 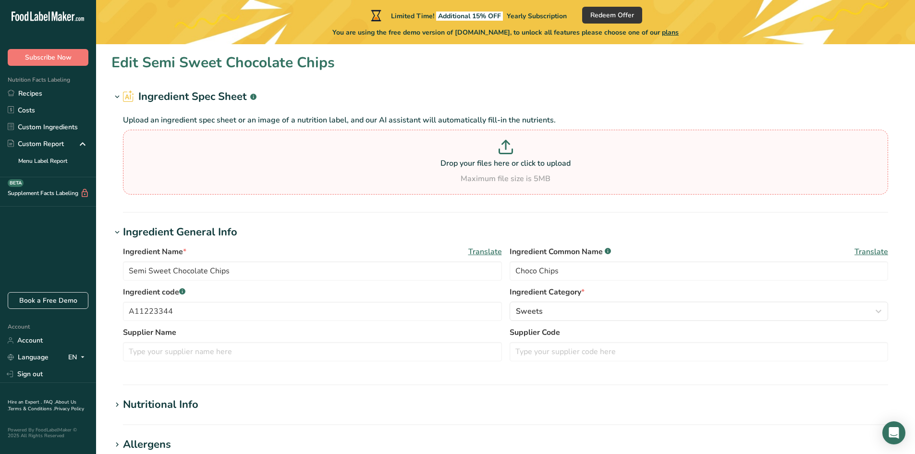 What do you see at coordinates (699, 332) in the screenshot?
I see `label: Supplier Code` at bounding box center [699, 332].